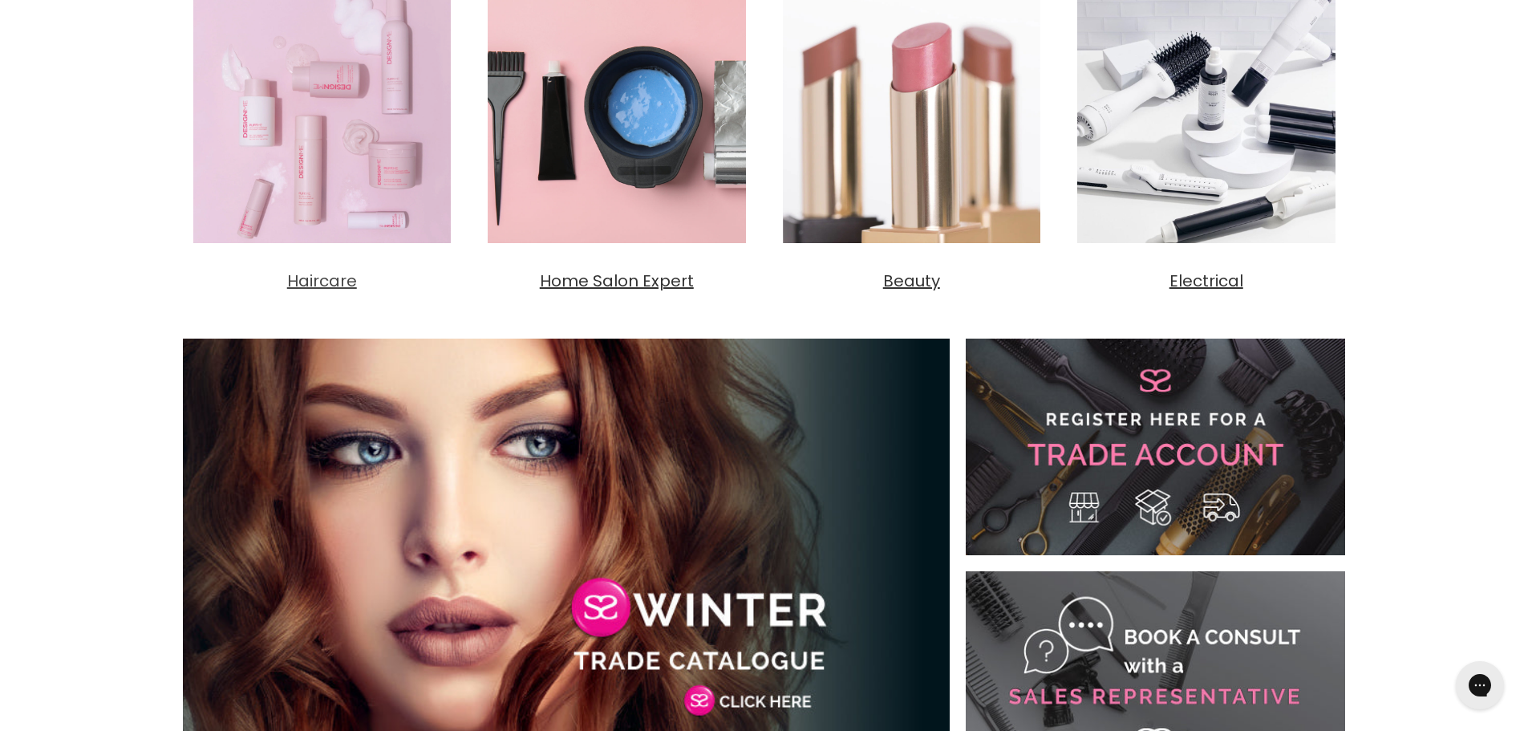  Describe the element at coordinates (911, 281) in the screenshot. I see `span: Beauty` at that location.